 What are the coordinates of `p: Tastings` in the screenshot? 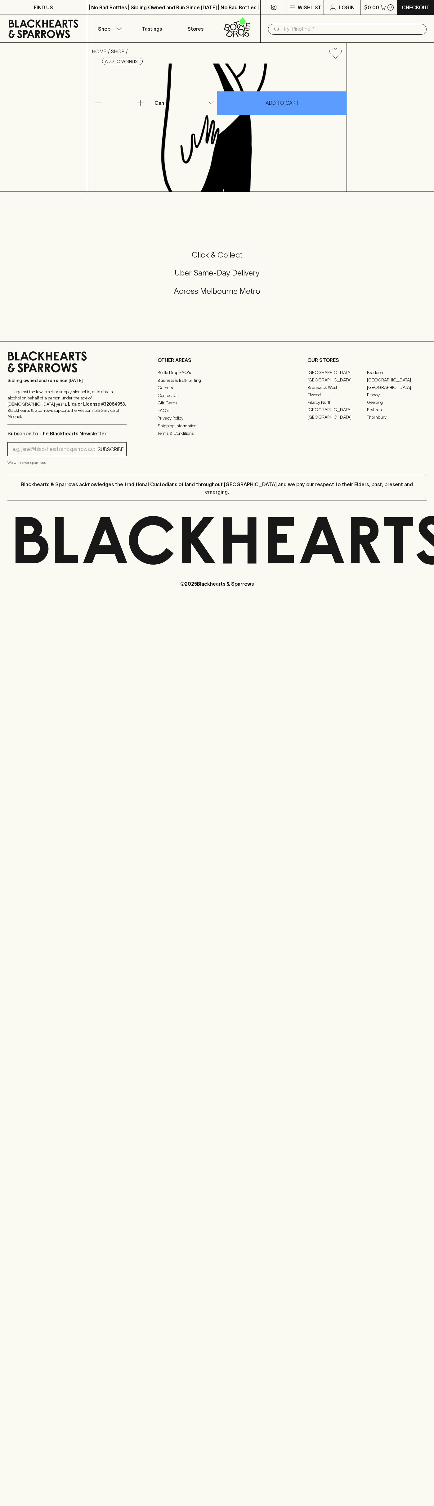 It's located at (152, 29).